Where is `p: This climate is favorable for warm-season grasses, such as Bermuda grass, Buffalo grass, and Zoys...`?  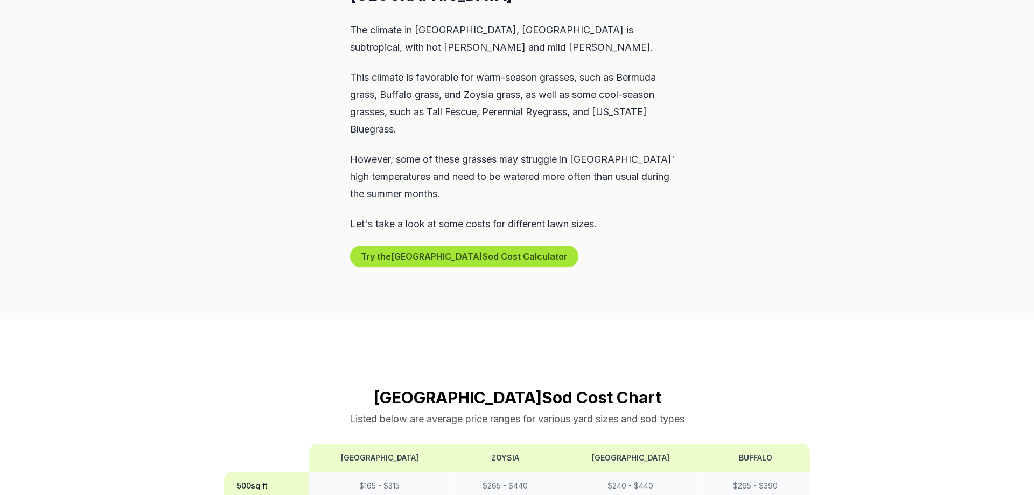
p: This climate is favorable for warm-season grasses, such as Bermuda grass, Buffalo grass, and Zoys... is located at coordinates (517, 103).